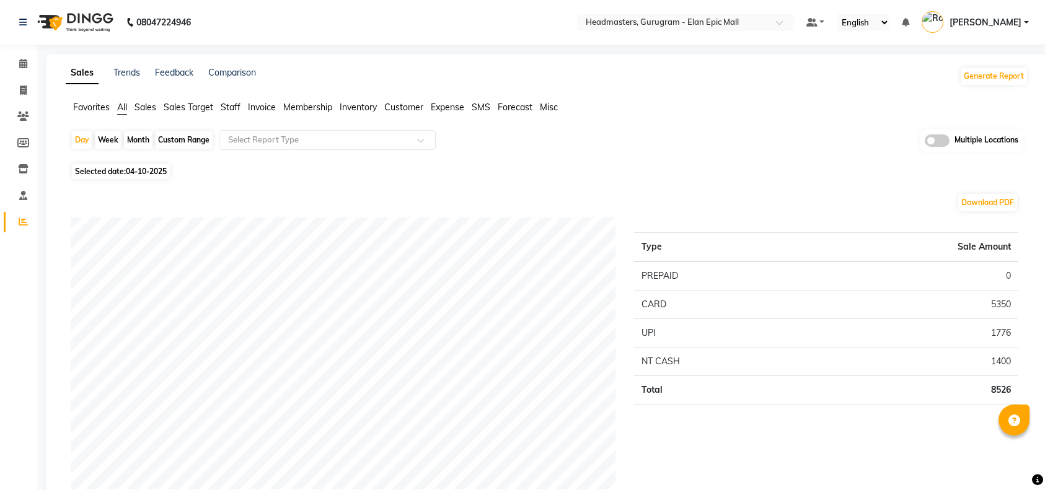  Describe the element at coordinates (174, 72) in the screenshot. I see `a: Feedback` at that location.